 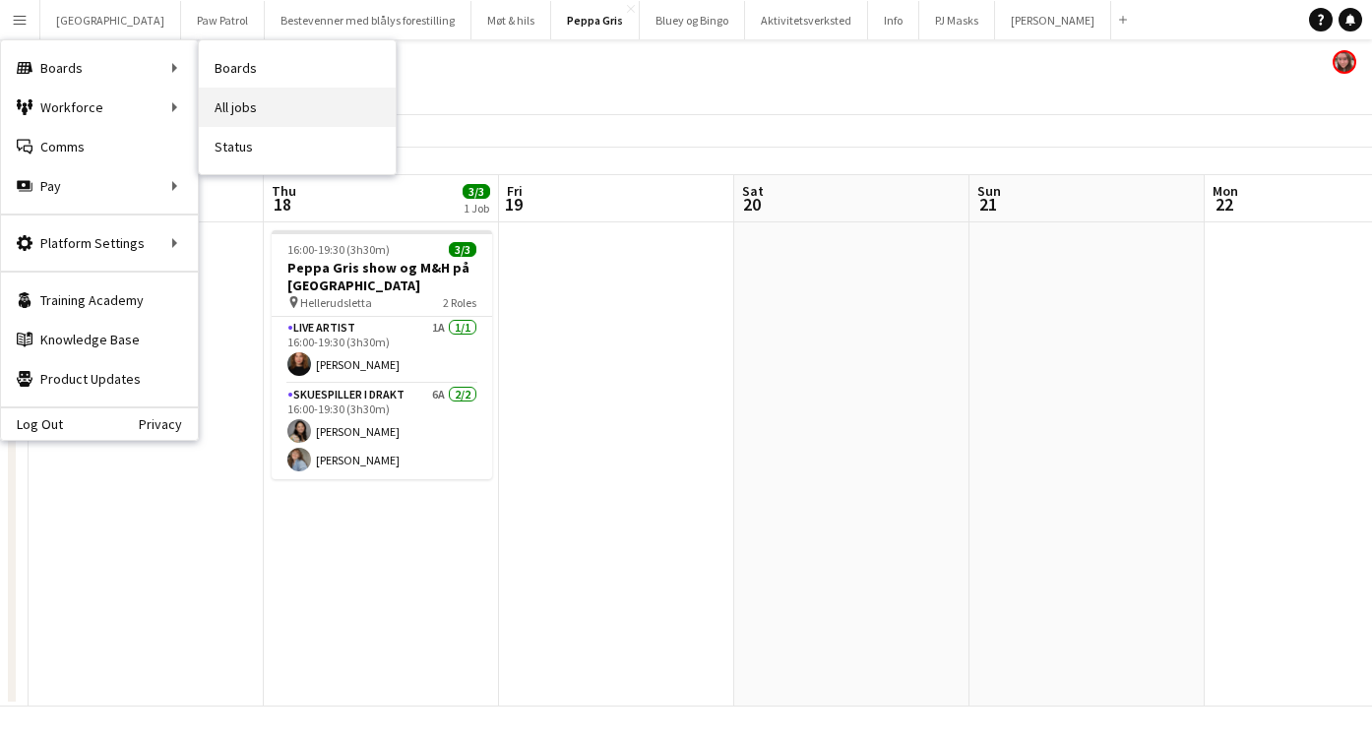 What do you see at coordinates (99, 243) in the screenshot?
I see `div: Platform Settings` at bounding box center [99, 243].